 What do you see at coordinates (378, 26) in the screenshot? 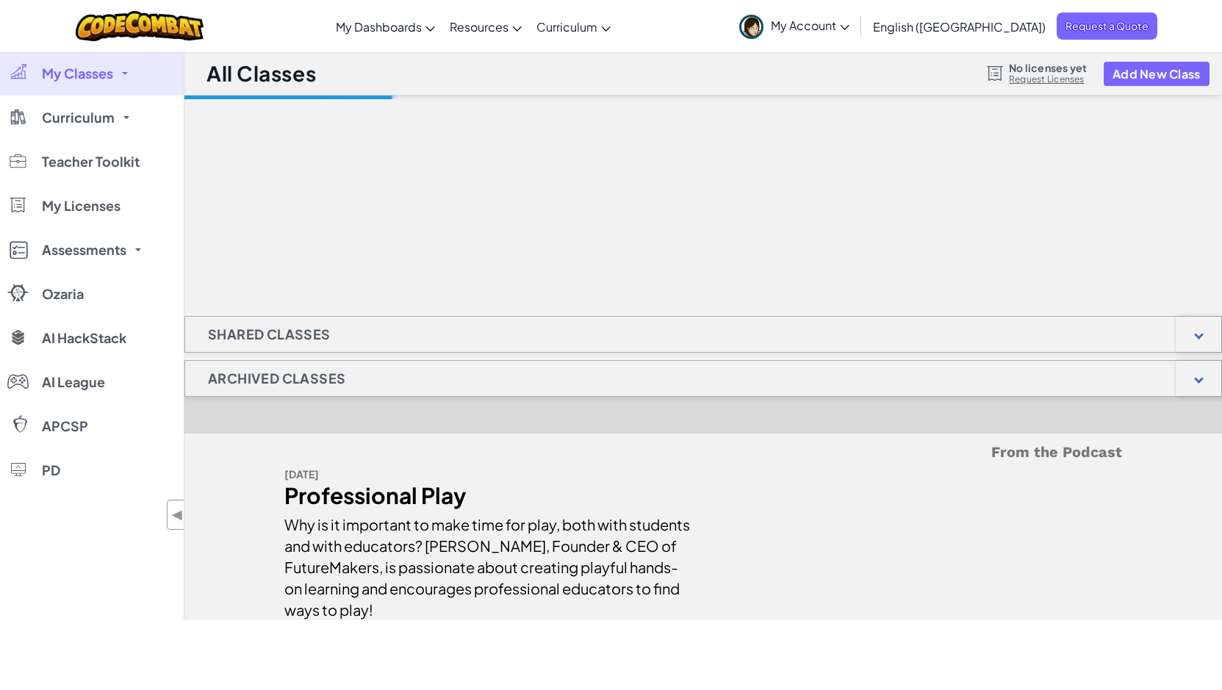
I see `span: My Dashboards` at bounding box center [378, 26].